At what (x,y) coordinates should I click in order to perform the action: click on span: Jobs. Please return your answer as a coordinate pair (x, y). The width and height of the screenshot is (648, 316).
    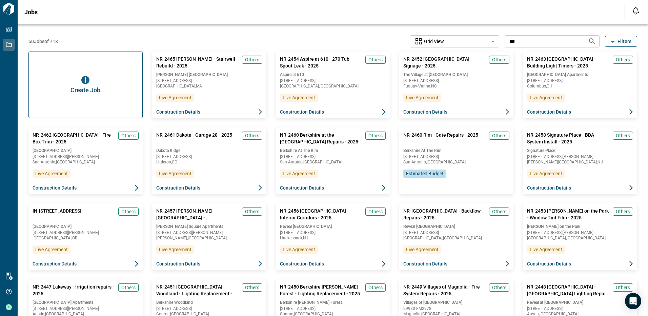
    Looking at the image, I should click on (31, 12).